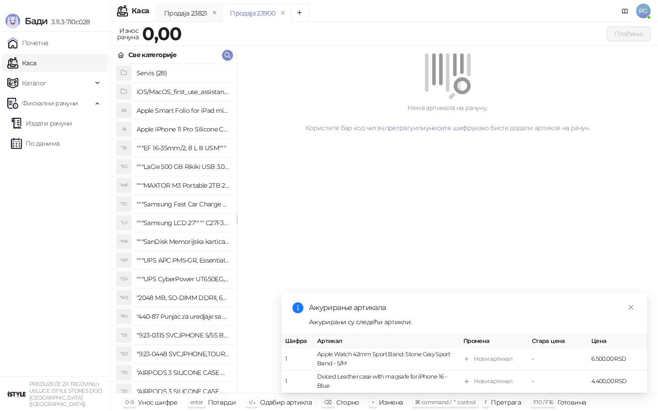 The image size is (658, 411). Describe the element at coordinates (158, 402) in the screenshot. I see `div: Унос шифре` at that location.